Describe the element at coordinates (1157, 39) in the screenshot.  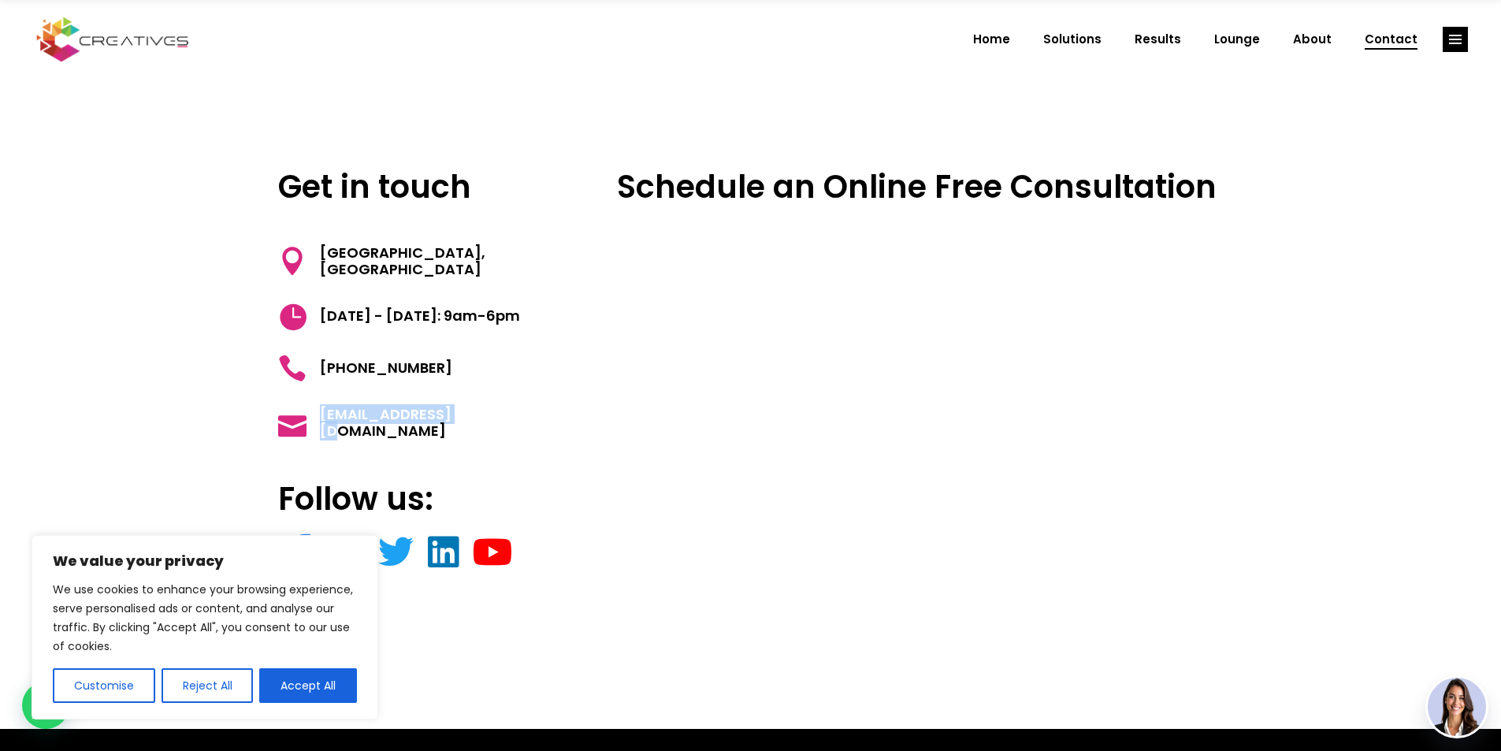
I see `a: Results` at that location.